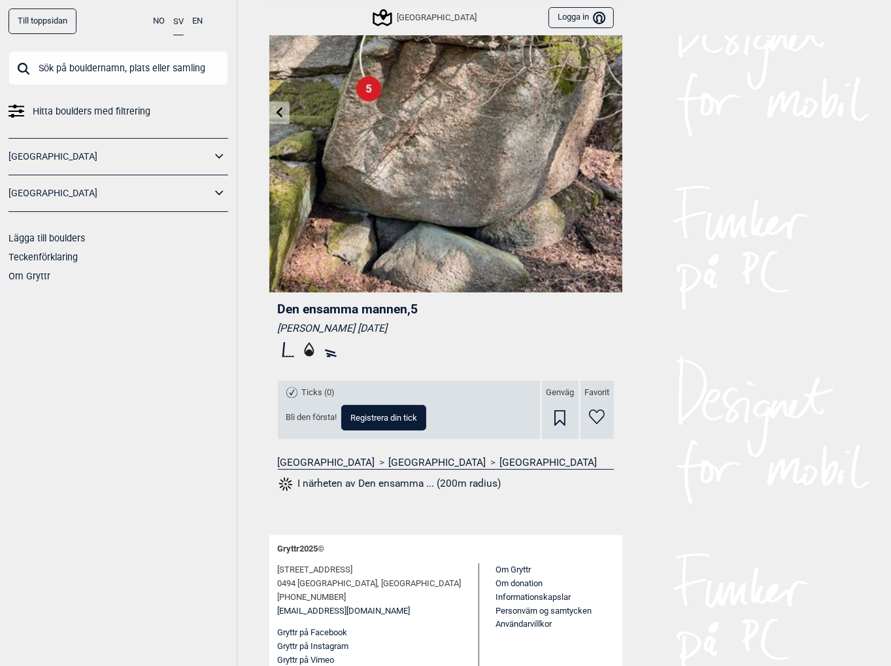 Image resolution: width=891 pixels, height=666 pixels. I want to click on a: Personvärn og samtycken, so click(544, 610).